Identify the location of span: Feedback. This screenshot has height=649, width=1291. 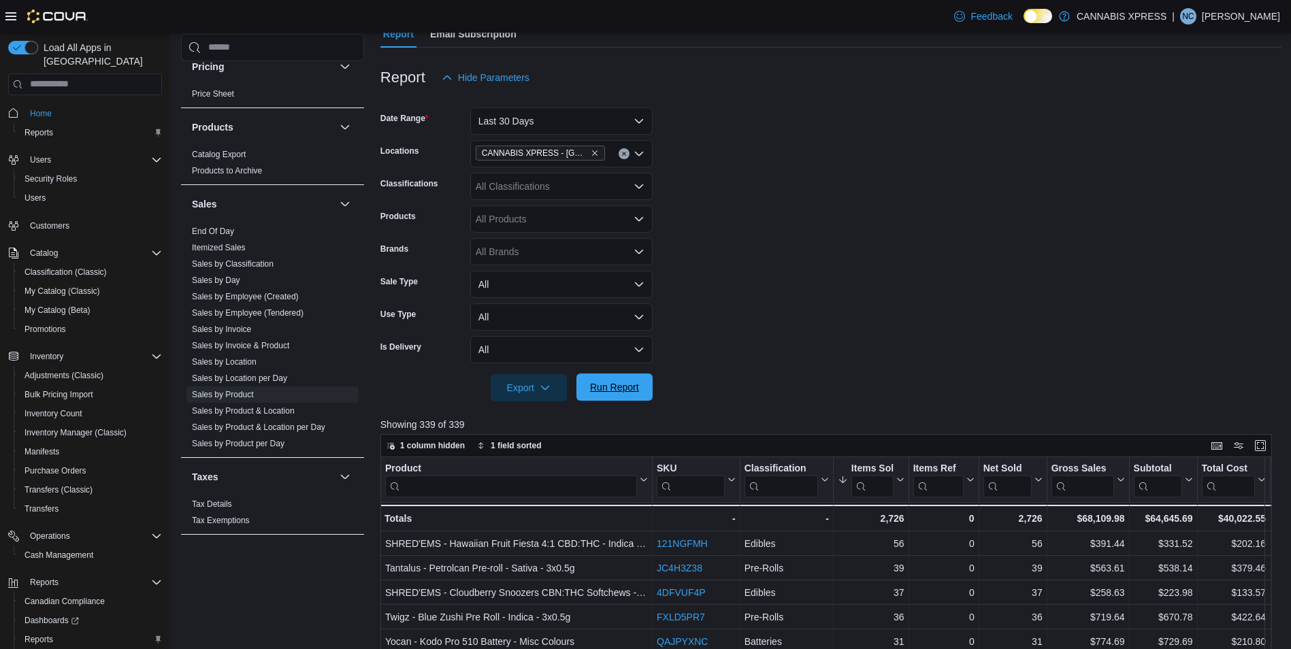
(991, 16).